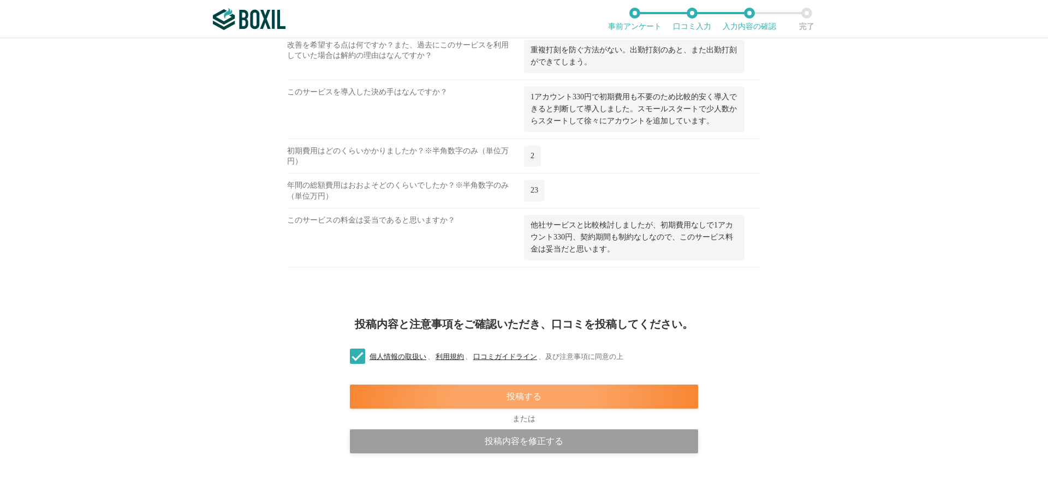  Describe the element at coordinates (807, 19) in the screenshot. I see `li: 完了` at that location.